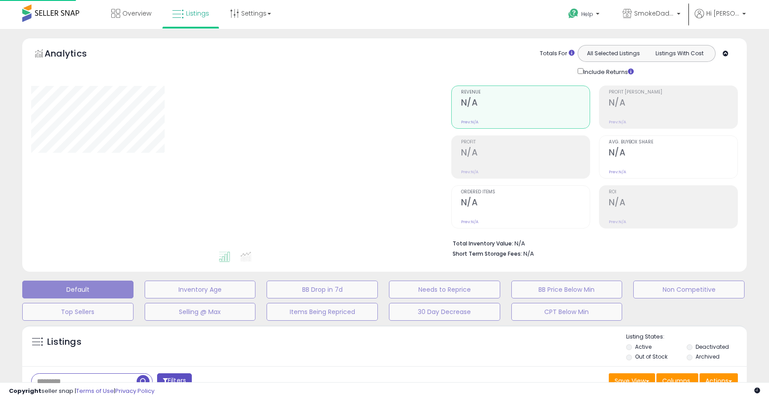 This screenshot has width=769, height=400. Describe the element at coordinates (525, 142) in the screenshot. I see `span: Profit` at that location.